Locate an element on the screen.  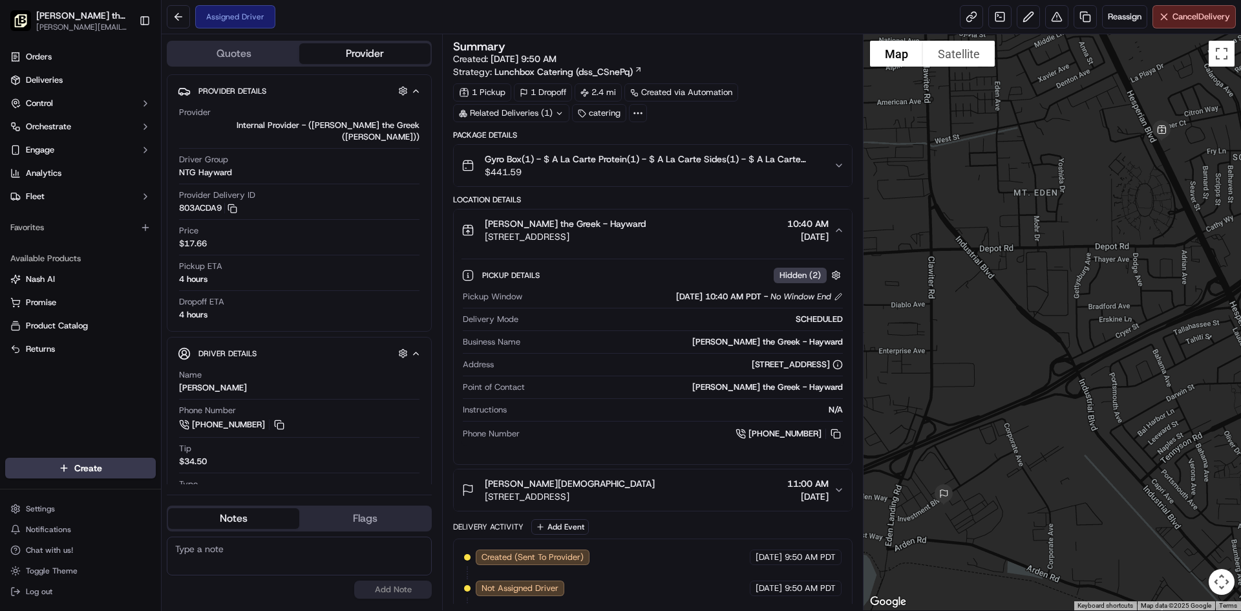
a: Lunchbox Catering (dss_CSnePq) is located at coordinates (568, 72).